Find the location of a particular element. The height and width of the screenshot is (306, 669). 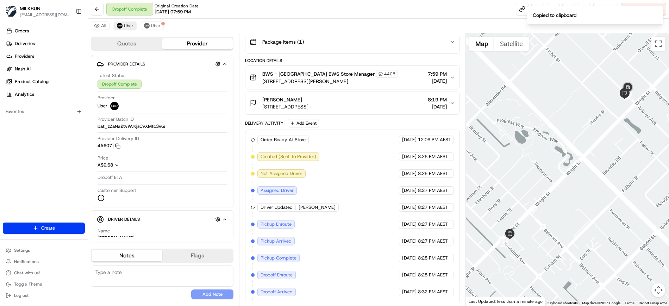

span: Assigned Driver is located at coordinates (277, 191).